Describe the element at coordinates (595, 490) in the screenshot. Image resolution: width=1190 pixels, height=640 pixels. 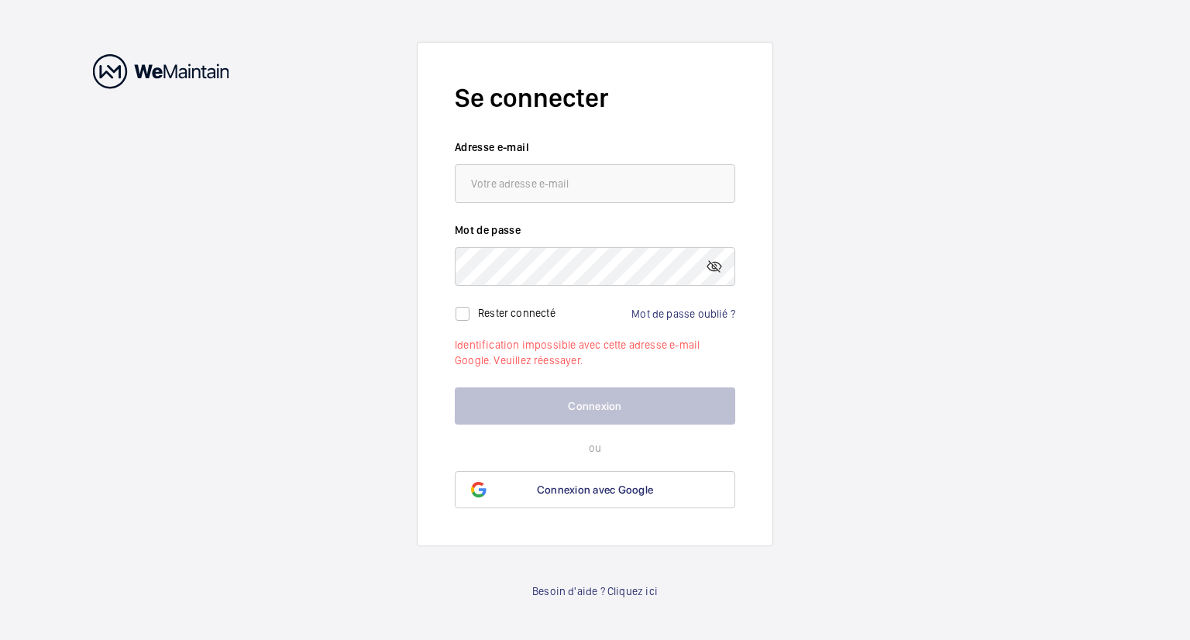
I see `span: Connexion avec Google` at that location.